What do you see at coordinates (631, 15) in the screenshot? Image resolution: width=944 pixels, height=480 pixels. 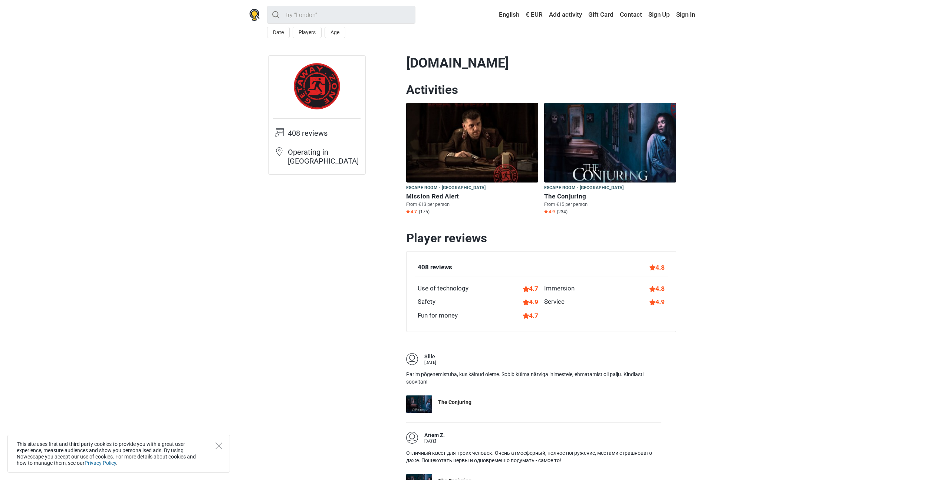 I see `a: Contact` at bounding box center [631, 15].